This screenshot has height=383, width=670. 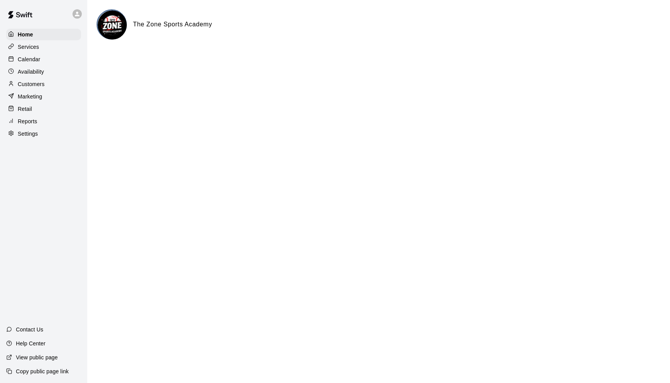 What do you see at coordinates (43, 109) in the screenshot?
I see `a: Retail` at bounding box center [43, 109].